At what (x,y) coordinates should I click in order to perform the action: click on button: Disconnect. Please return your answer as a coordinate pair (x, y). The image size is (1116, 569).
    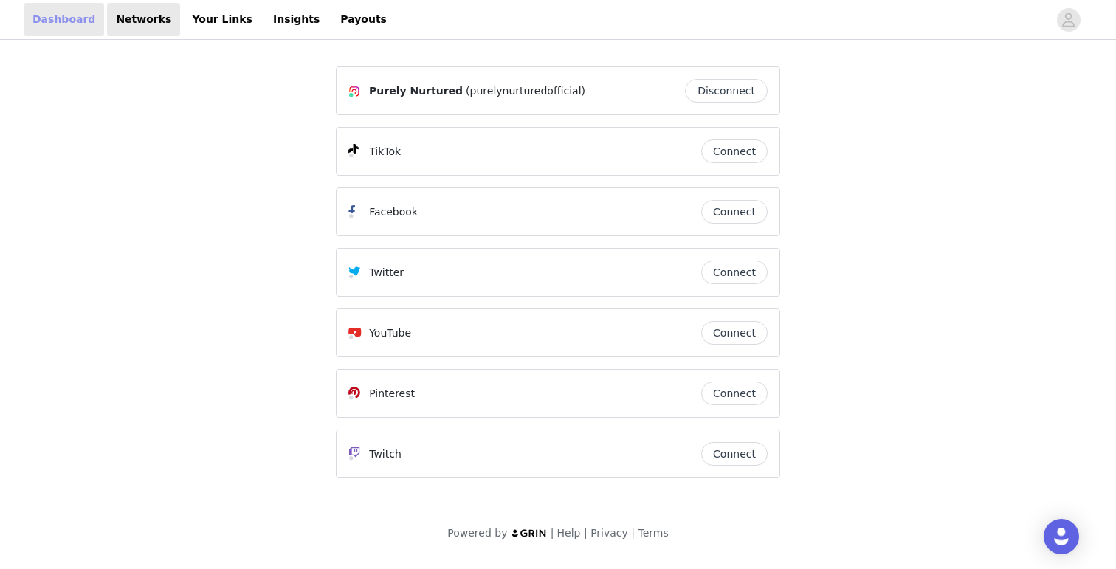
    Looking at the image, I should click on (726, 91).